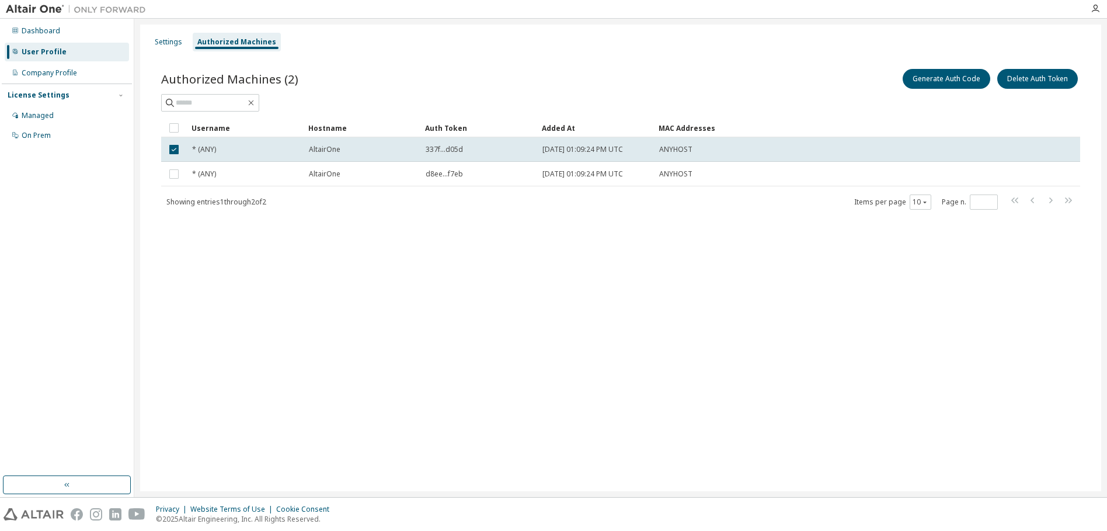 The height and width of the screenshot is (531, 1107). I want to click on img: altair_logo.svg, so click(33, 514).